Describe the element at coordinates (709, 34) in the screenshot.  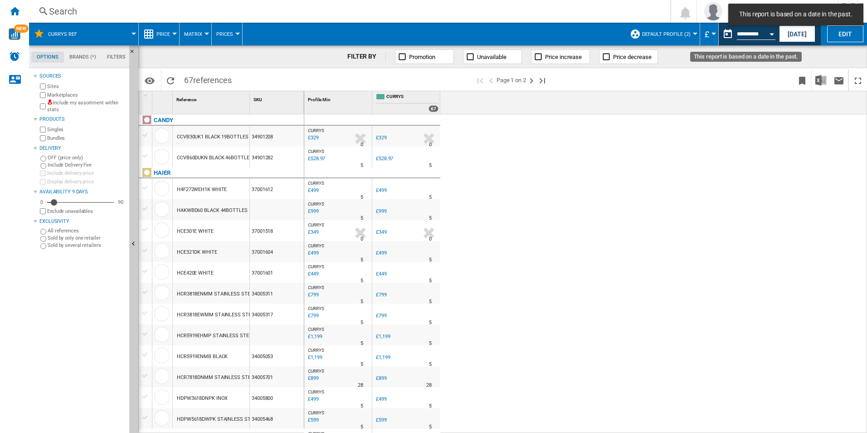
I see `md-menu: Currency` at that location.